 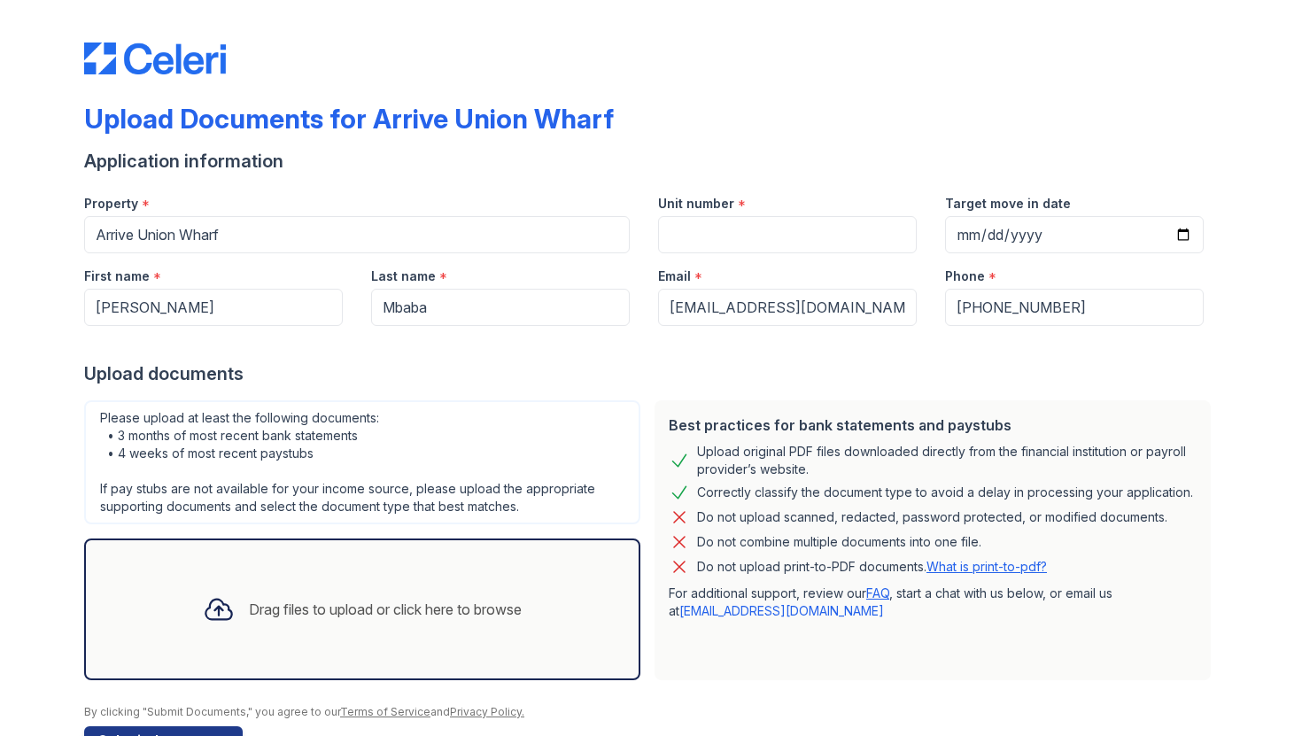 I want to click on div: Do not upload scanned, redacted, password protected, or modified documents., so click(x=932, y=517).